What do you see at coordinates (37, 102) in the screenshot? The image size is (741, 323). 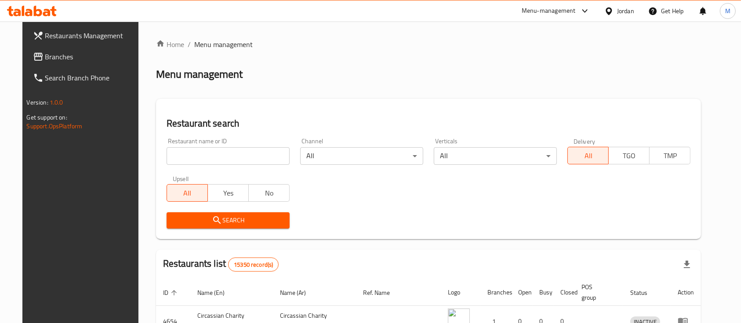 I see `span: Version:` at bounding box center [37, 102].